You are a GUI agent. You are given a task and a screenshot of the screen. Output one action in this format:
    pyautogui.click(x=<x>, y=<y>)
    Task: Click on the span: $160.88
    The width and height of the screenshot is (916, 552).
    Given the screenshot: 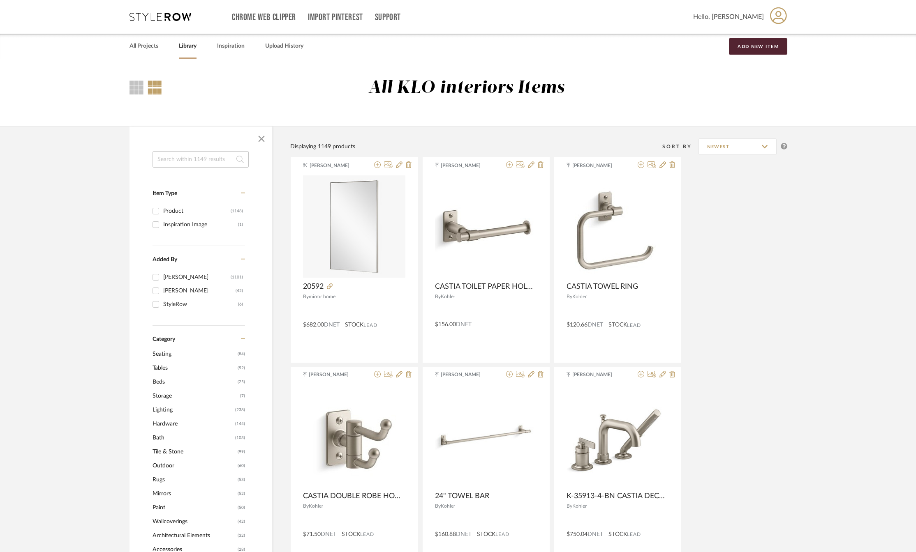 What is the action you would take?
    pyautogui.click(x=445, y=535)
    